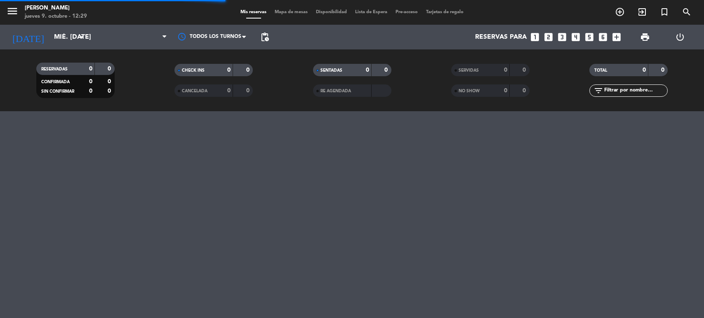  Describe the element at coordinates (468, 71) in the screenshot. I see `span: SERVIDAS` at that location.